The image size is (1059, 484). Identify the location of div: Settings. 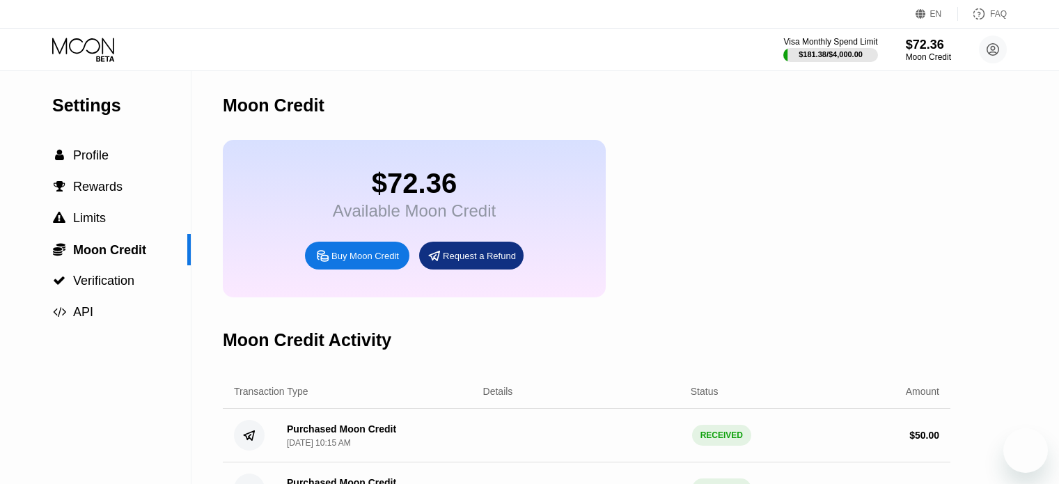
(121, 105).